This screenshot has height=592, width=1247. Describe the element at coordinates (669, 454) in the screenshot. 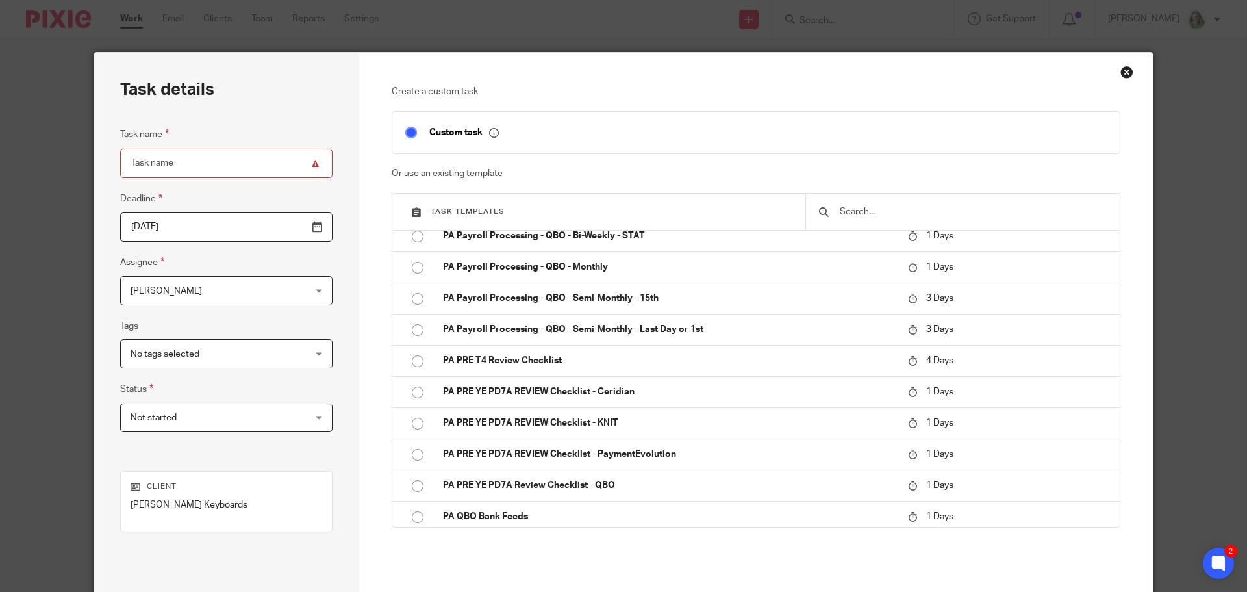

I see `p: PA PRE YE PD7A REVIEW Checklist - PaymentEvolution` at that location.